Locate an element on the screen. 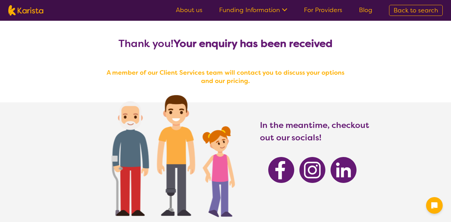 This screenshot has height=222, width=451. b: Your enquiry has been received is located at coordinates (253, 44).